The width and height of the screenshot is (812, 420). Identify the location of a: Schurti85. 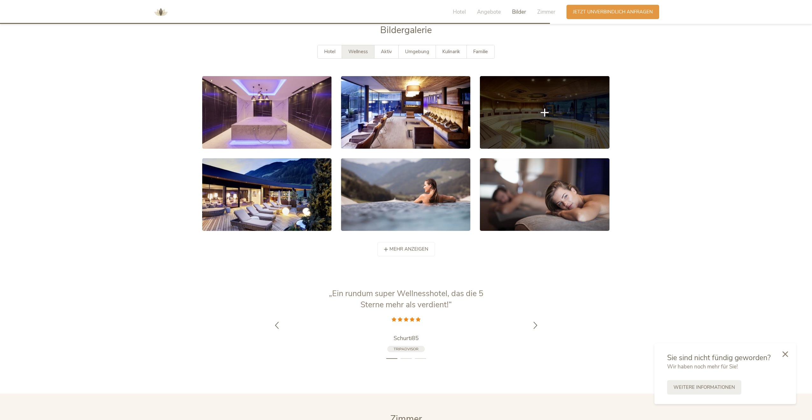
(406, 338).